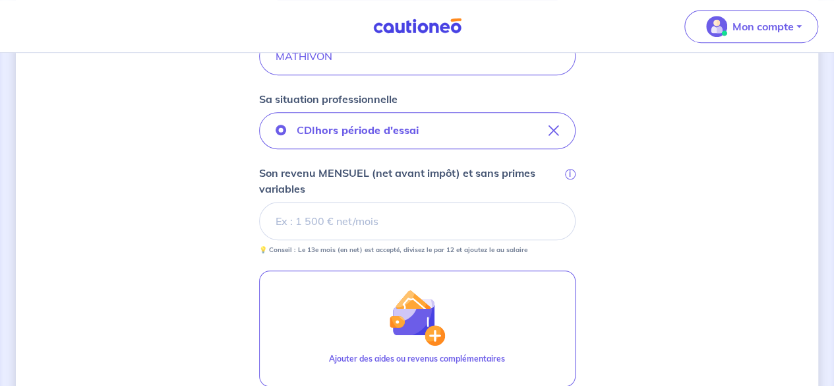 The image size is (834, 386). I want to click on img: Cautioneo, so click(417, 26).